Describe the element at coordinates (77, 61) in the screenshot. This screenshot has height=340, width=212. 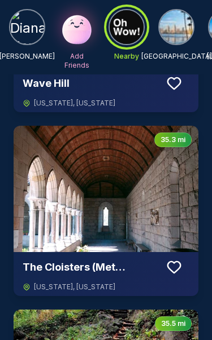
I see `p: Add Friends` at that location.